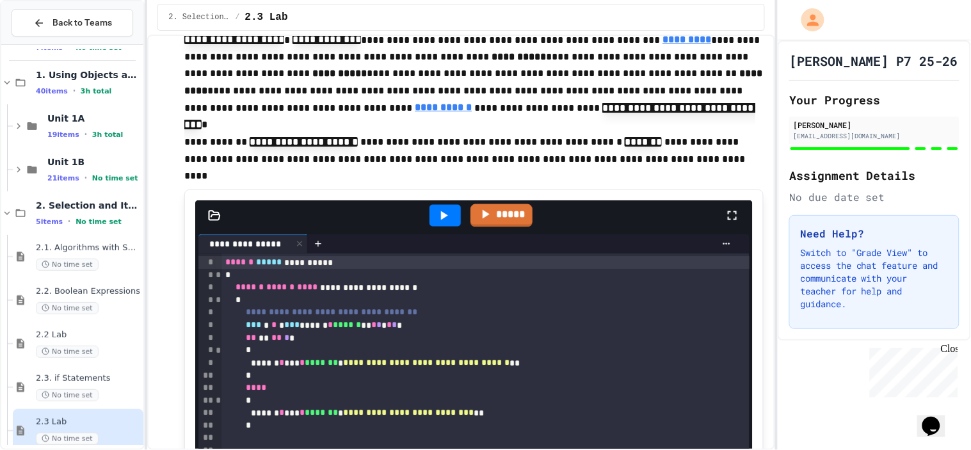 The image size is (971, 450). I want to click on div: My Account, so click(808, 20).